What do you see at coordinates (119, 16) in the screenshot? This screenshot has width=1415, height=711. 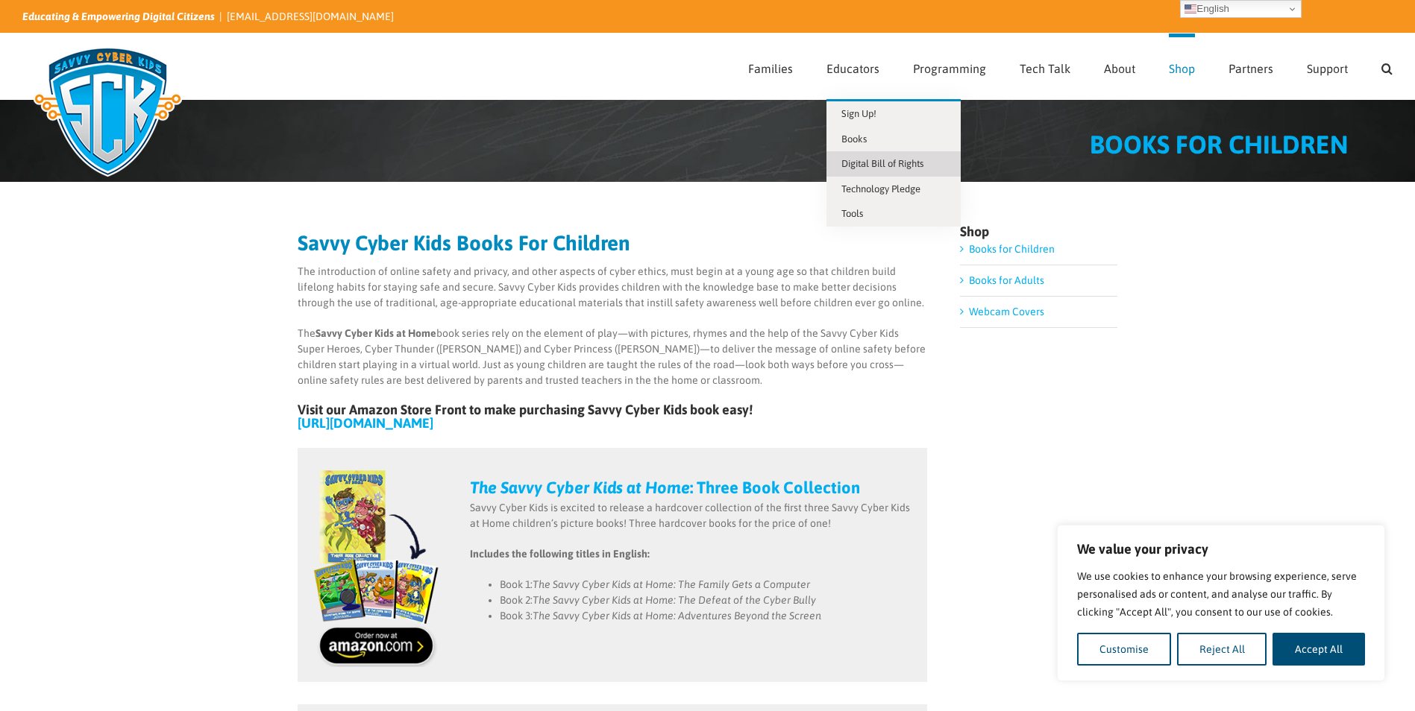 I see `i: Educating & Empowering Digital Citizens` at bounding box center [119, 16].